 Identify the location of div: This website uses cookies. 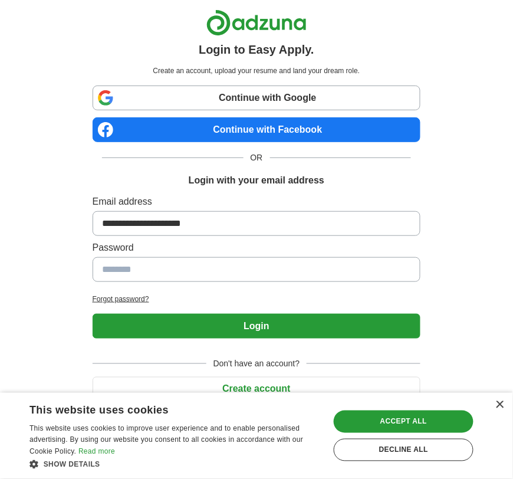
(160, 408).